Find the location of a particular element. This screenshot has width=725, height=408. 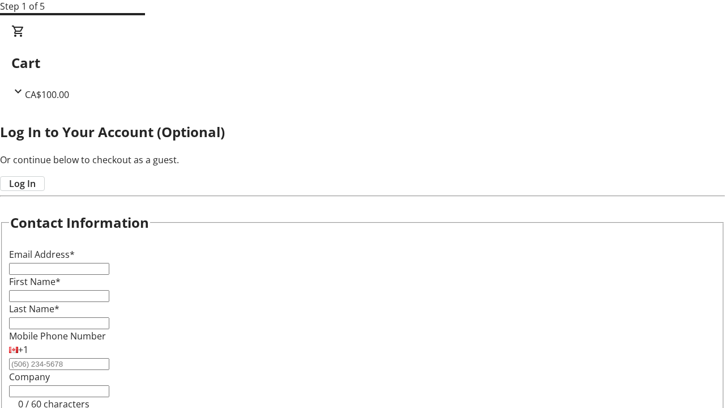

label: Last Name* is located at coordinates (34, 309).